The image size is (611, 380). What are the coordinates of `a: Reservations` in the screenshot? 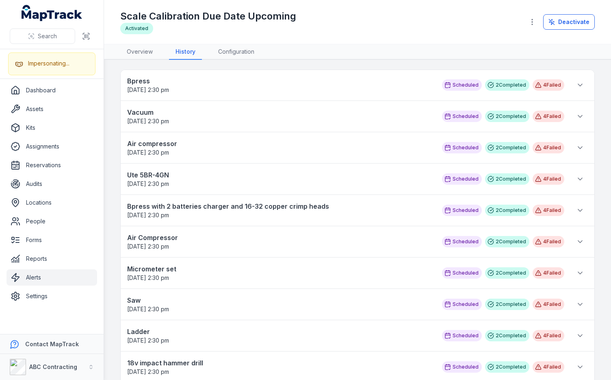 It's located at (52, 165).